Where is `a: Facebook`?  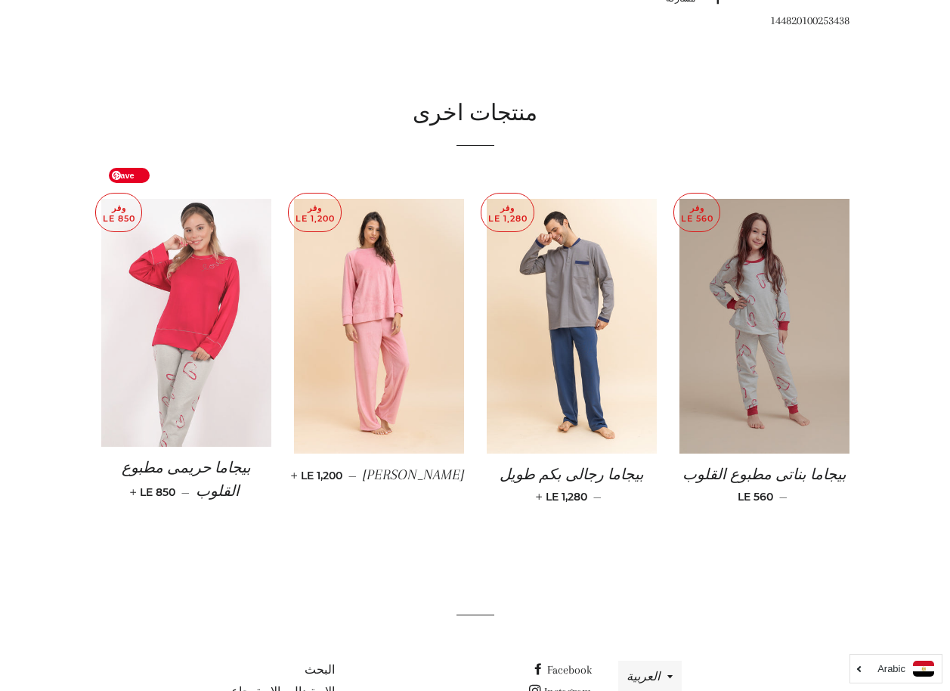 a: Facebook is located at coordinates (562, 670).